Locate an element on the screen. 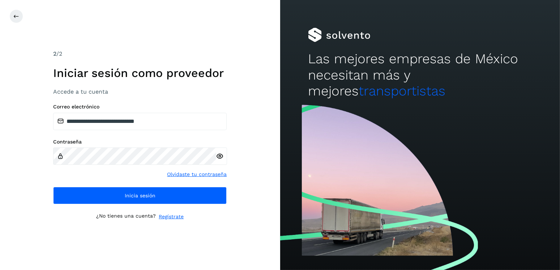  label: Contraseña is located at coordinates (140, 142).